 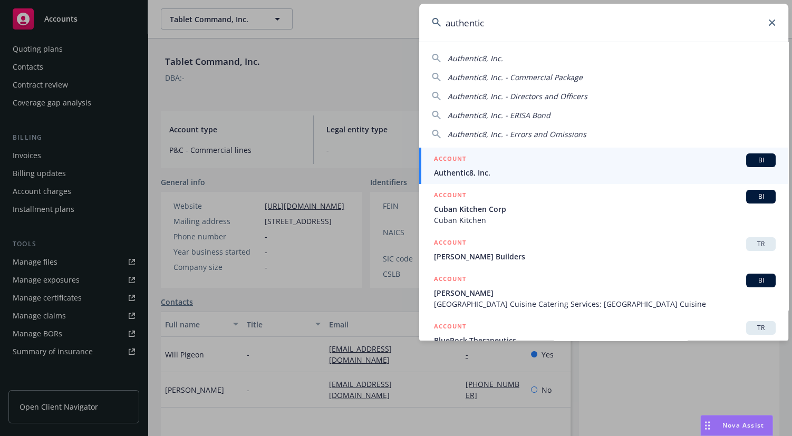 What do you see at coordinates (516, 134) in the screenshot?
I see `span: Authentic8, Inc. - Errors and Omissions` at bounding box center [516, 134].